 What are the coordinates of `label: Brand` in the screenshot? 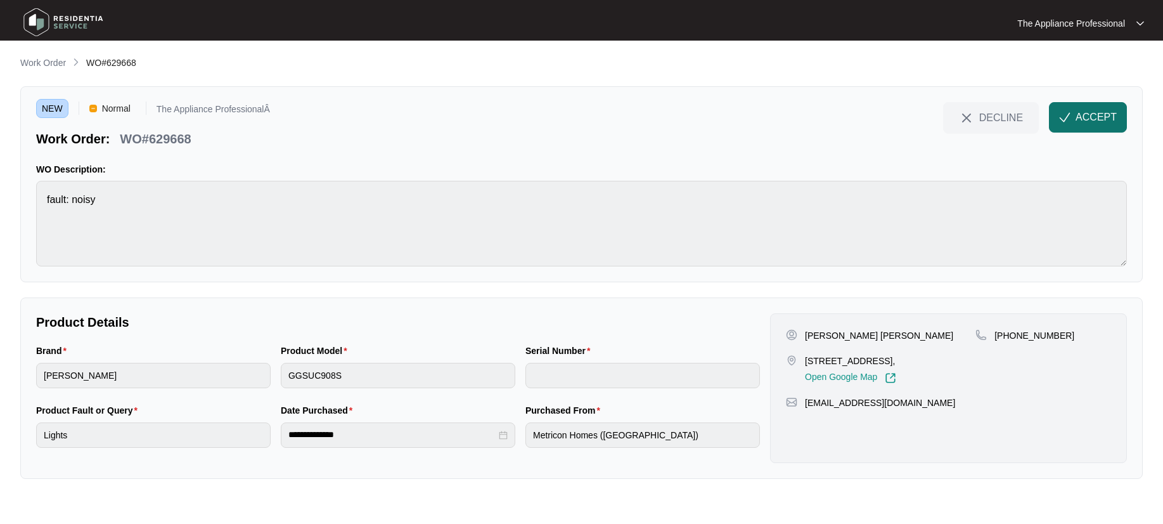 It's located at (54, 351).